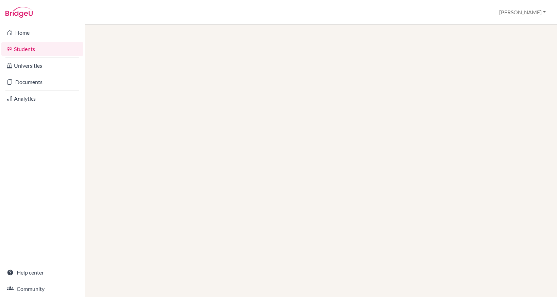 The image size is (557, 297). I want to click on a: Help center, so click(42, 272).